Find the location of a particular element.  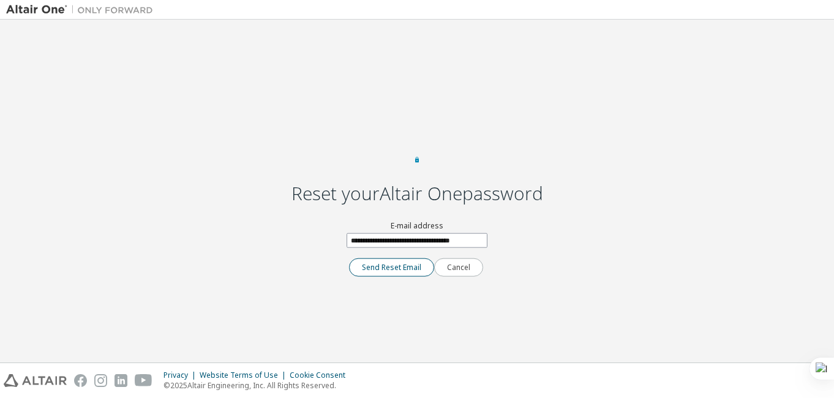

div: Privacy is located at coordinates (181, 375).